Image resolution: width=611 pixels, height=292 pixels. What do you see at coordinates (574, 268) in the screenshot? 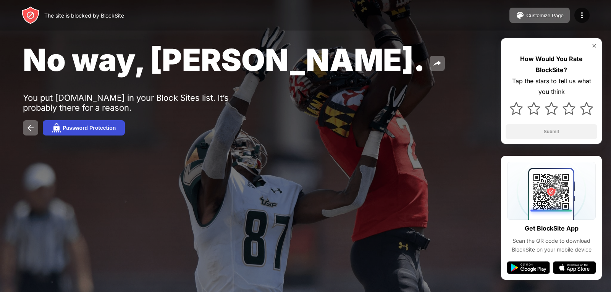
I see `img: app-store.svg` at bounding box center [574, 268].